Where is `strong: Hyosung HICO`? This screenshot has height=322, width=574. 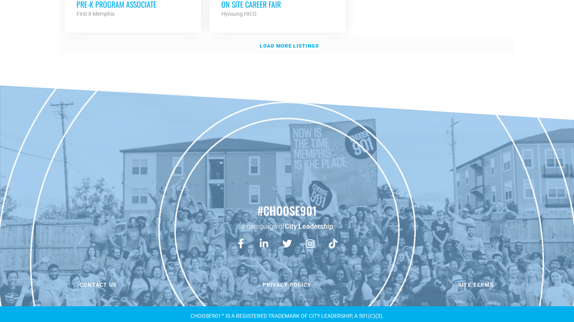 strong: Hyosung HICO is located at coordinates (239, 14).